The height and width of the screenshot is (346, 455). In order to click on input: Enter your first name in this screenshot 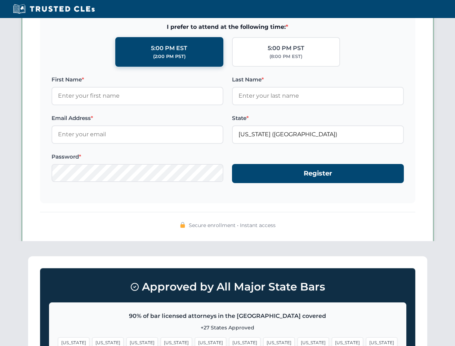, I will do `click(137, 96)`.